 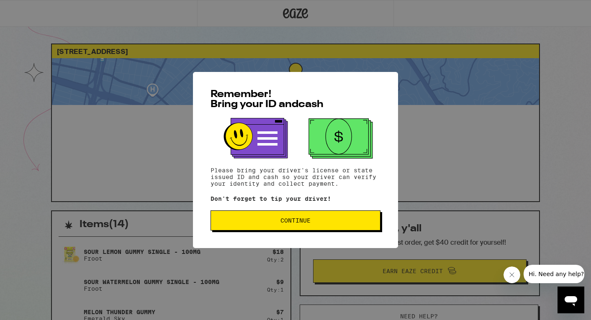 I want to click on button: Continue, so click(x=295, y=220).